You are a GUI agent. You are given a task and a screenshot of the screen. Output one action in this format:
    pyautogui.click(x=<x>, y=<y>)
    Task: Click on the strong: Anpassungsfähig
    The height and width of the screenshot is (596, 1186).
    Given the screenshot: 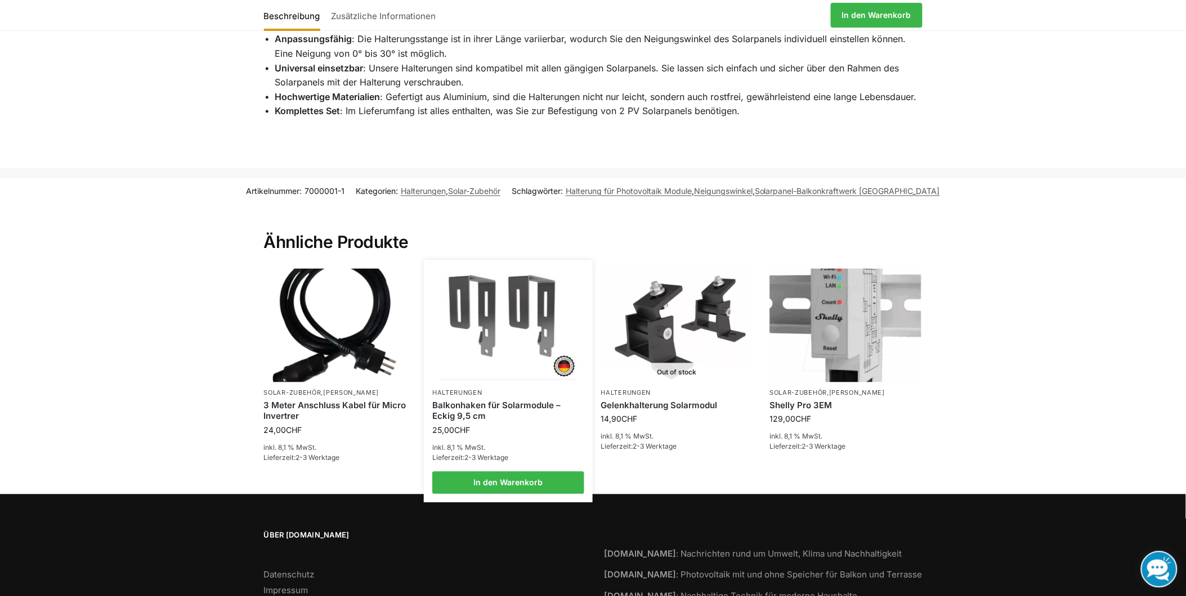 What is the action you would take?
    pyautogui.click(x=313, y=39)
    